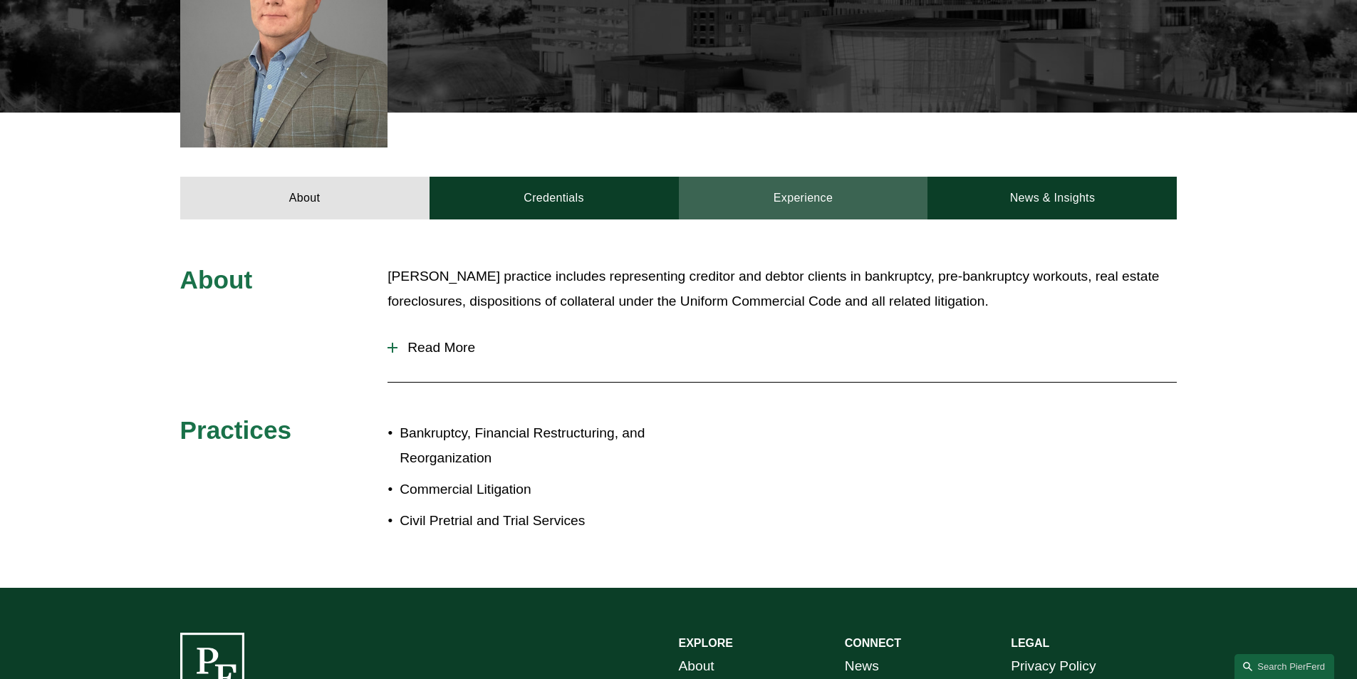 This screenshot has height=679, width=1357. Describe the element at coordinates (787, 348) in the screenshot. I see `span: Read More` at that location.